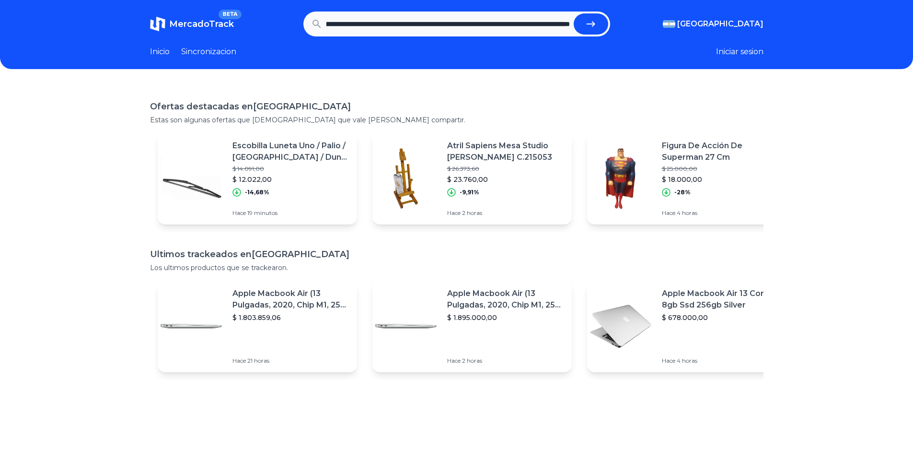  What do you see at coordinates (257, 192) in the screenshot?
I see `p: -14,68%` at bounding box center [257, 192].